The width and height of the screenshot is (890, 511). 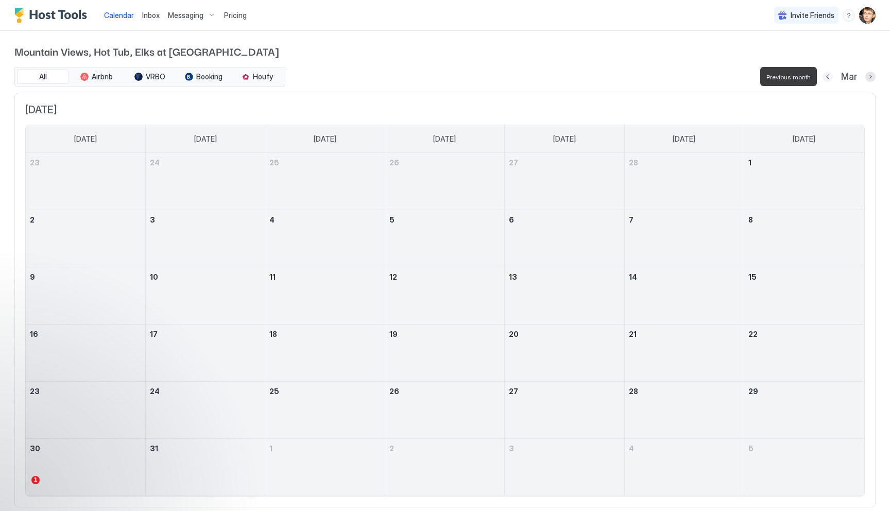 I want to click on span: 19, so click(x=393, y=334).